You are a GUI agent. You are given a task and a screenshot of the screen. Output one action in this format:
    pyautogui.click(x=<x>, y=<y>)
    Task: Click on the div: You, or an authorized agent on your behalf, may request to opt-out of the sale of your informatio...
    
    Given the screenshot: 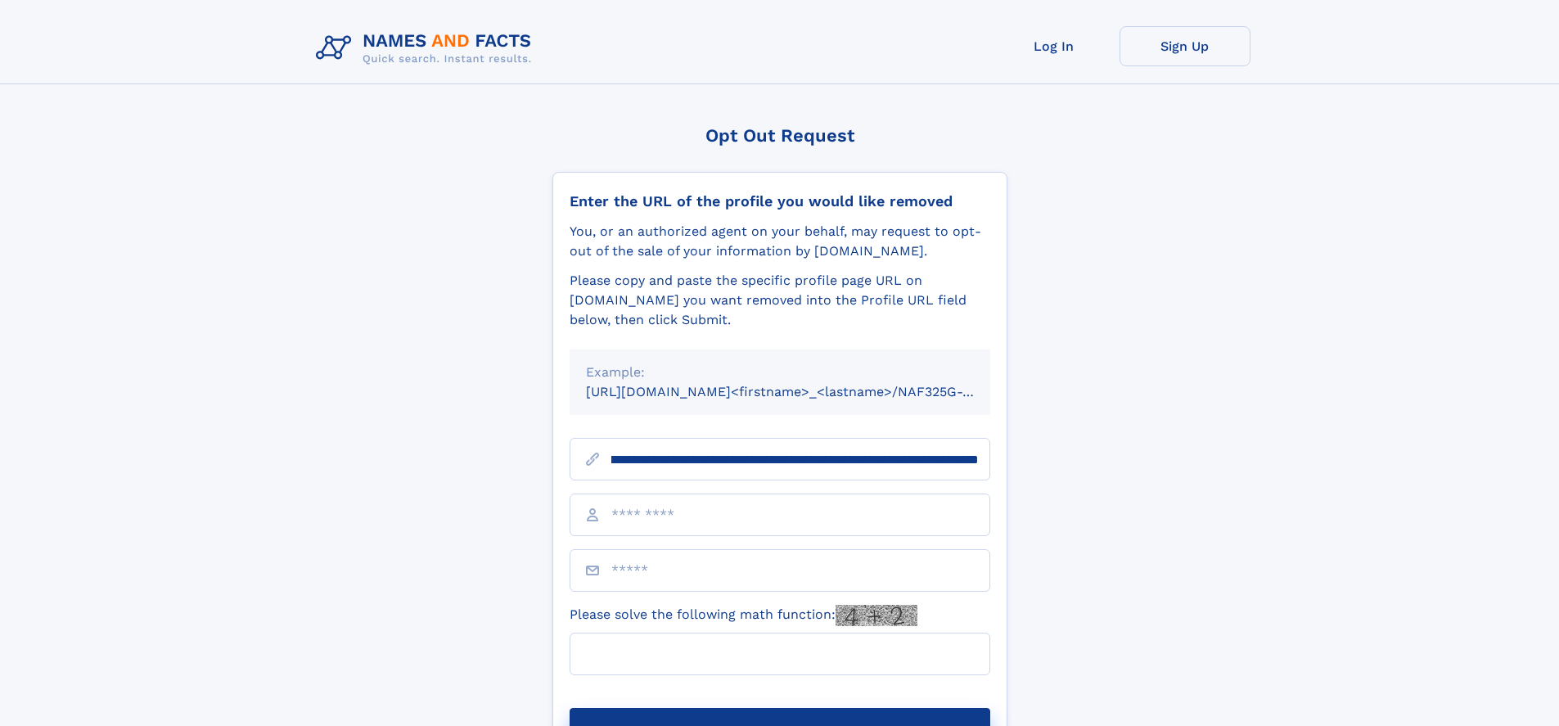 What is the action you would take?
    pyautogui.click(x=780, y=241)
    